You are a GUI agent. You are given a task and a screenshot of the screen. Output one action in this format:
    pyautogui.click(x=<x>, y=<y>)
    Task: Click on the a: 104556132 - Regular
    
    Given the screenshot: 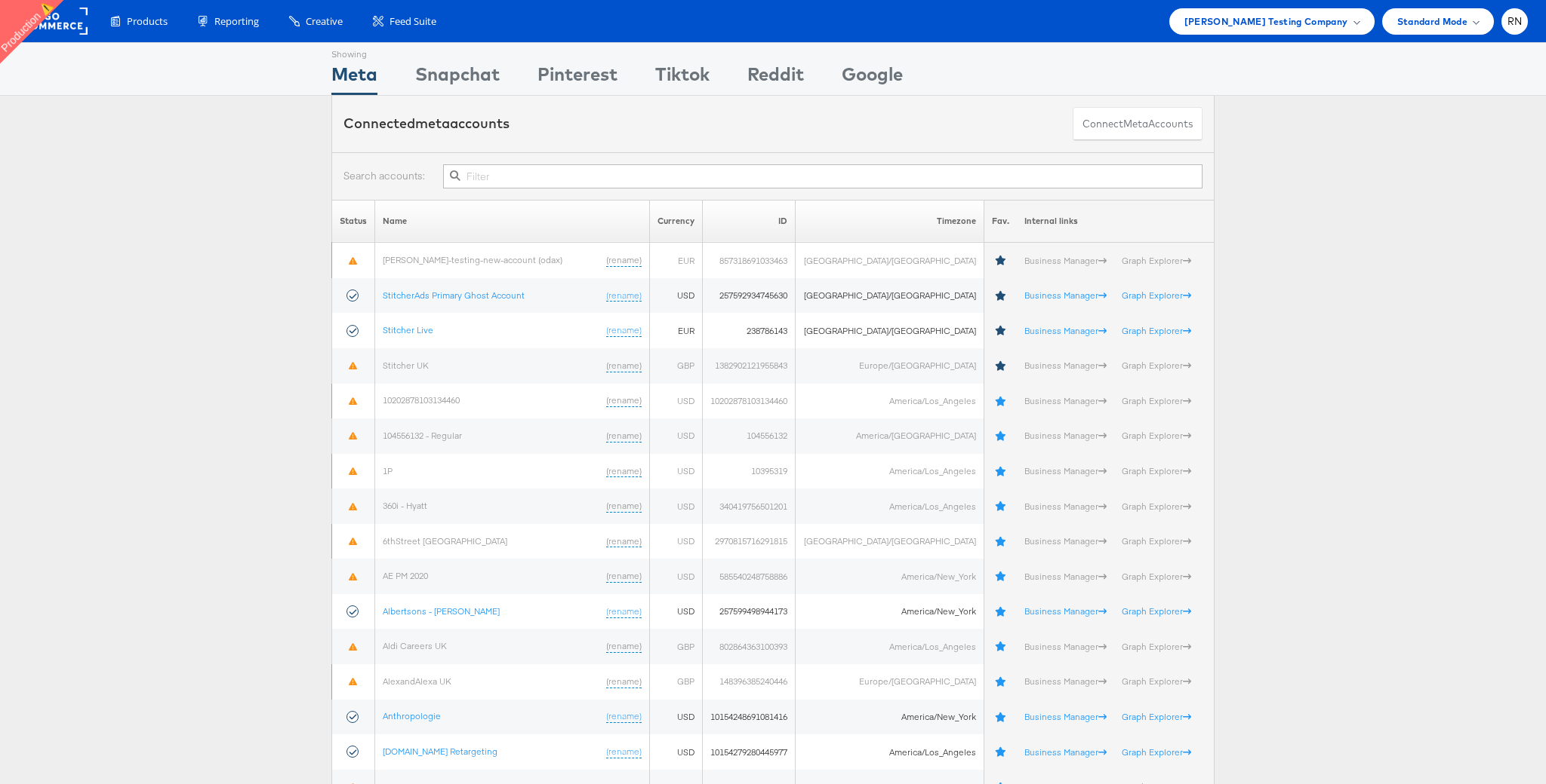 What is the action you would take?
    pyautogui.click(x=422, y=435)
    